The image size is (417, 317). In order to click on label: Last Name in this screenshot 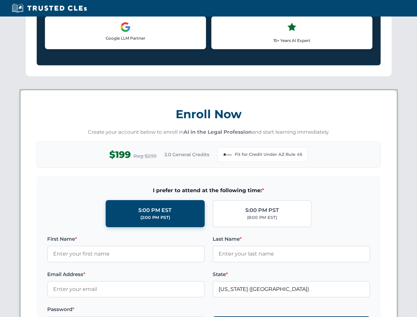, I will do `click(291, 239)`.